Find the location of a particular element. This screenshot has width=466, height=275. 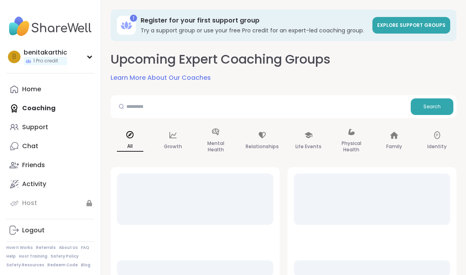

a: About Us is located at coordinates (68, 248).